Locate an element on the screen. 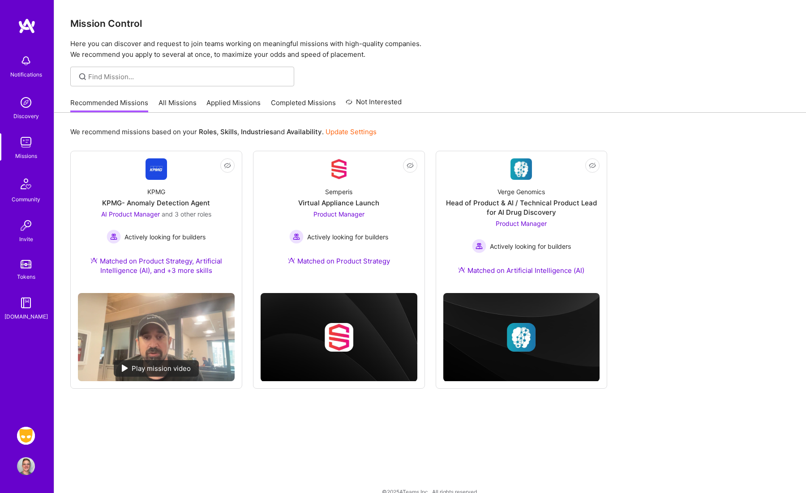 This screenshot has height=493, width=806. div: Invite is located at coordinates (26, 239).